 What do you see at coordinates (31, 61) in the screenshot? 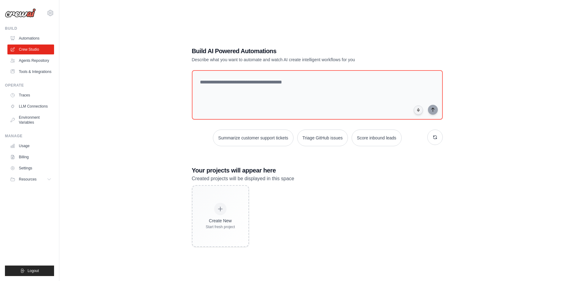
I see `a: Agents Repository` at bounding box center [31, 61].